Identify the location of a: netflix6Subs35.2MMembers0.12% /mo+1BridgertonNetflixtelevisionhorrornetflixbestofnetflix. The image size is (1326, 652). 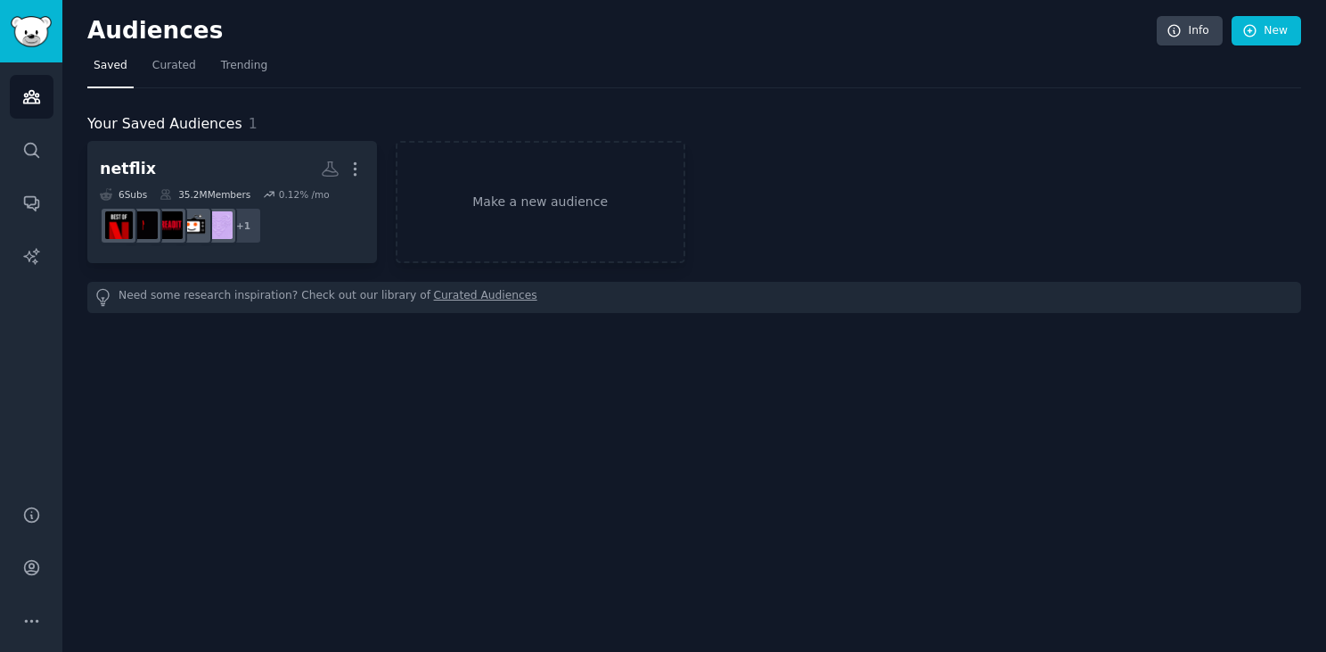
(232, 201).